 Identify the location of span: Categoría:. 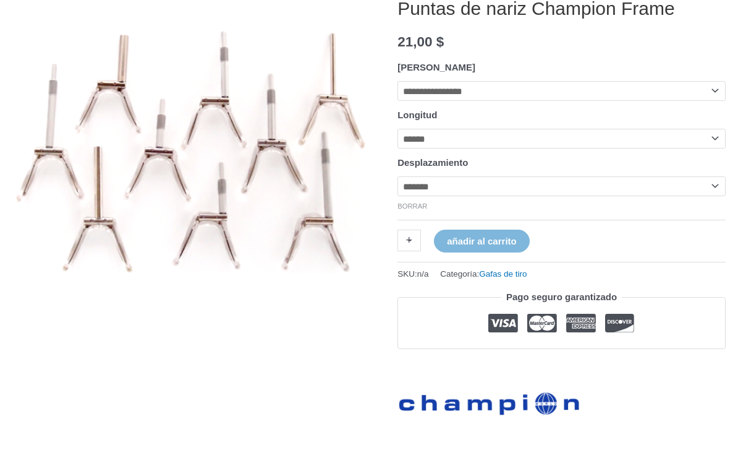
(484, 273).